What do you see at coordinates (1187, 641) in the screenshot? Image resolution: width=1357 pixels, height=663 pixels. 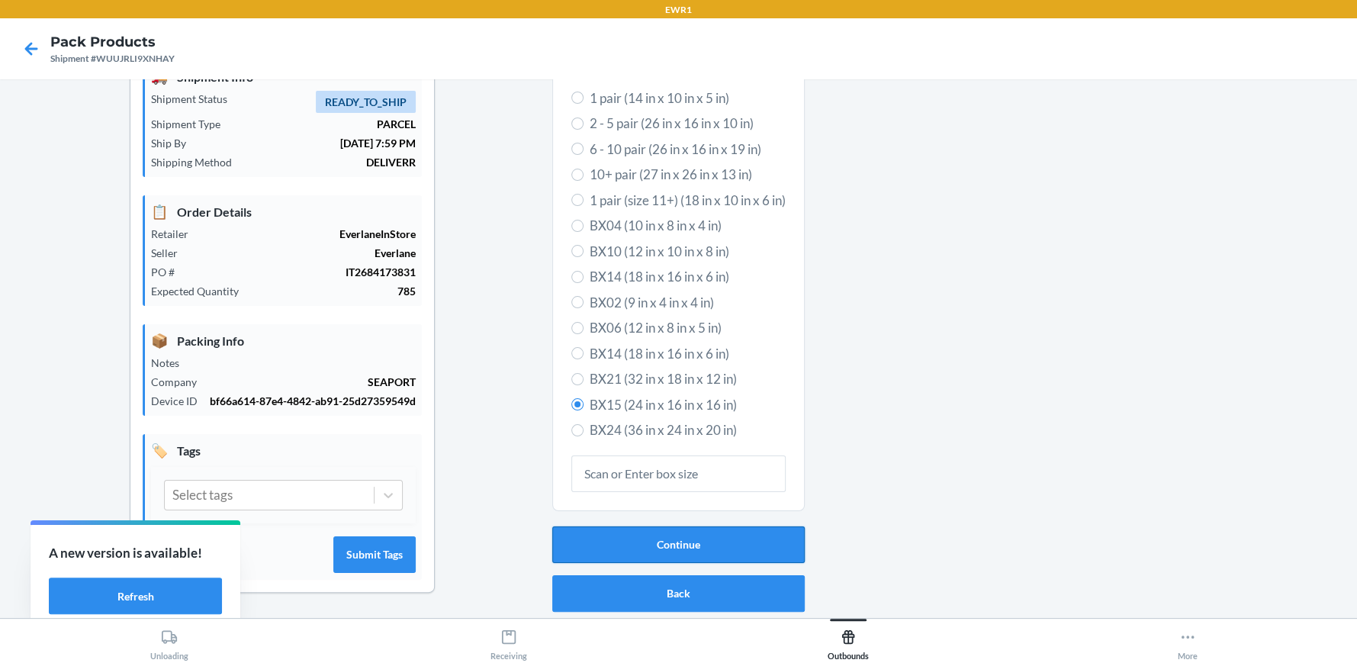 I see `div: More` at bounding box center [1187, 641].